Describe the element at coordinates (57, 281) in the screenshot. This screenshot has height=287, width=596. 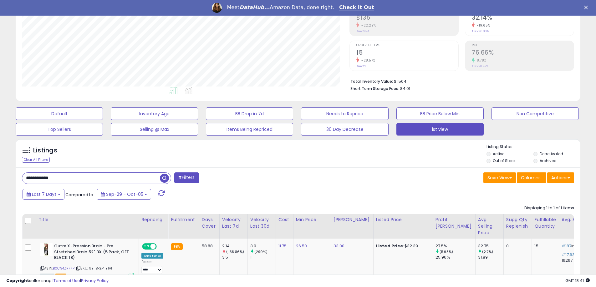
I see `div: seller snap | |` at that location.